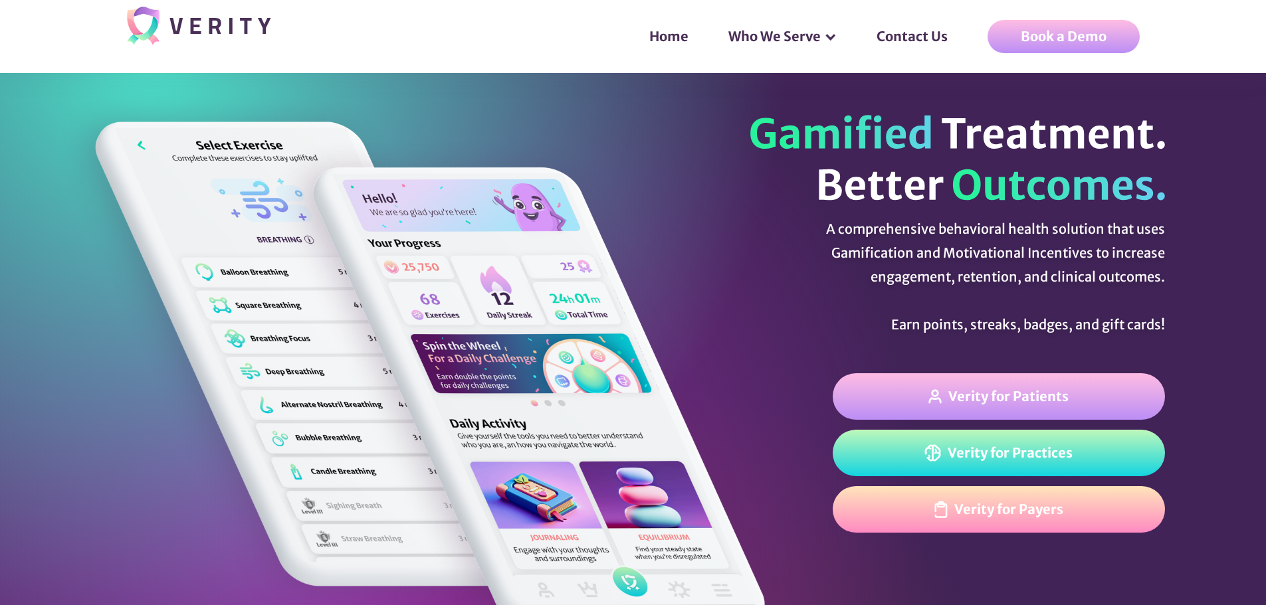 The width and height of the screenshot is (1266, 605). What do you see at coordinates (1063, 37) in the screenshot?
I see `div: Book a Demo` at bounding box center [1063, 37].